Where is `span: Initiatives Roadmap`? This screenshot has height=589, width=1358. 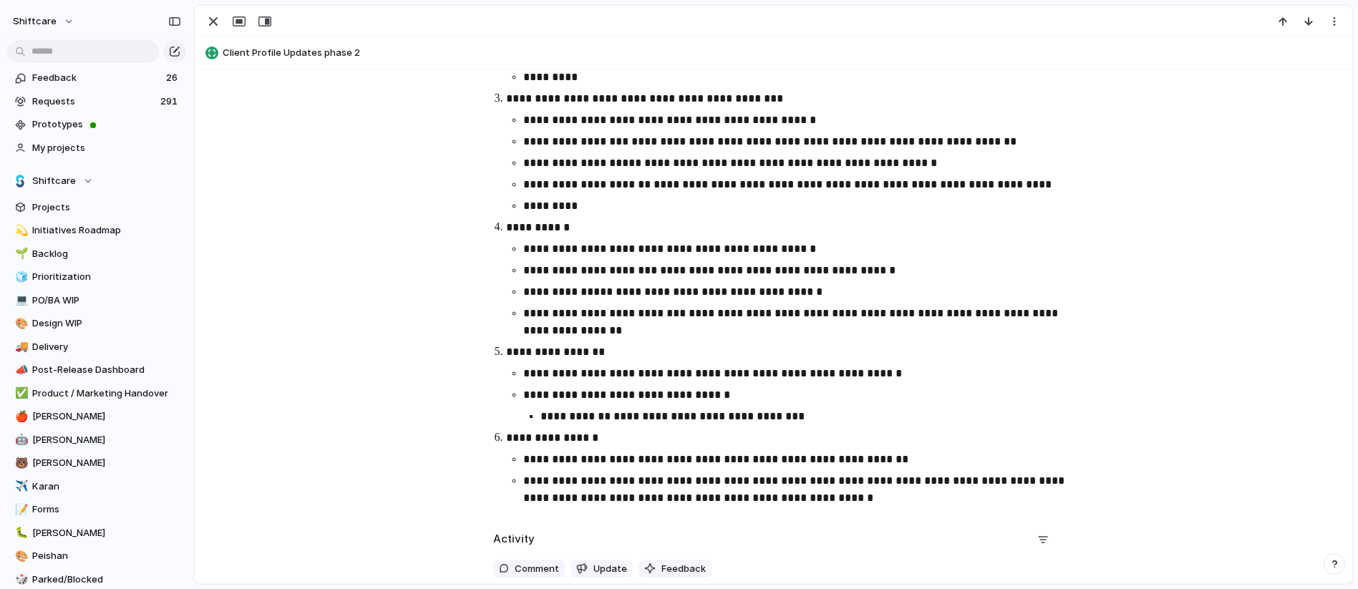 span: Initiatives Roadmap is located at coordinates (107, 230).